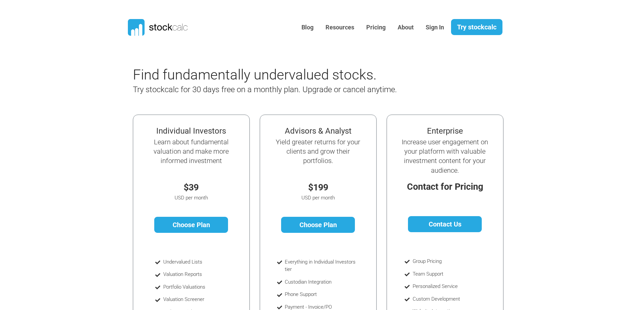 The image size is (636, 310). Describe the element at coordinates (196, 274) in the screenshot. I see `li: Valuation Reports` at that location.